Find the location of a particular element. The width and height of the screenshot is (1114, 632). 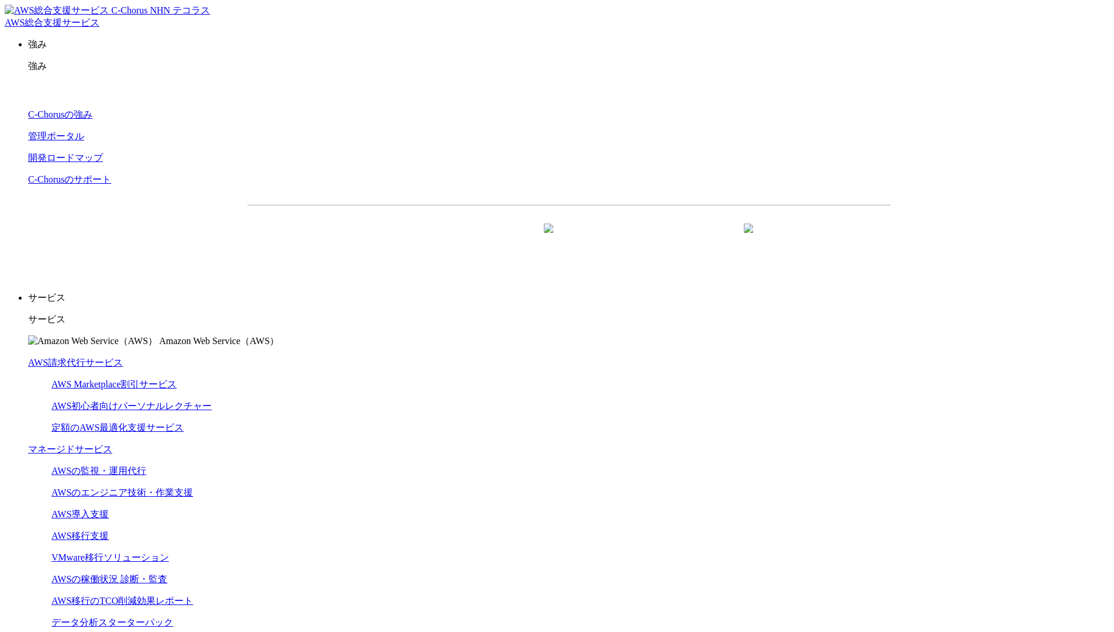

img: AWS総合支援サービス C-Chorus is located at coordinates (76, 11).